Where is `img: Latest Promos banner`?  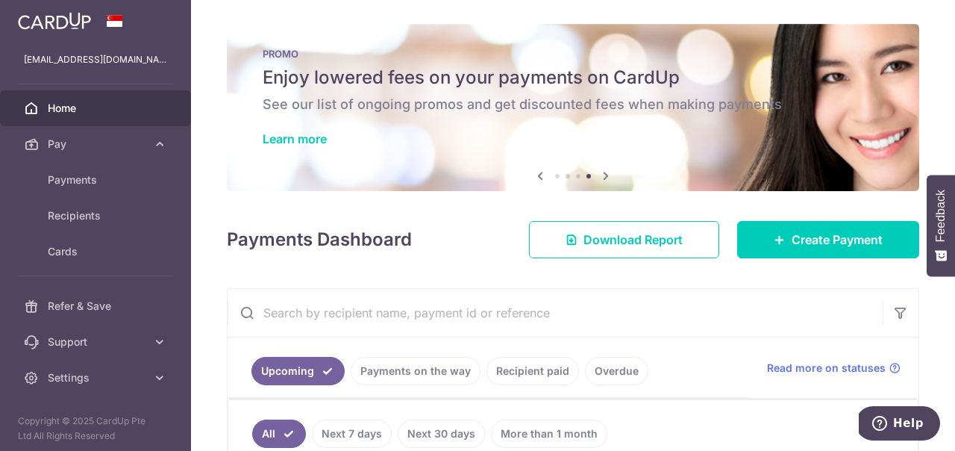 img: Latest Promos banner is located at coordinates (573, 107).